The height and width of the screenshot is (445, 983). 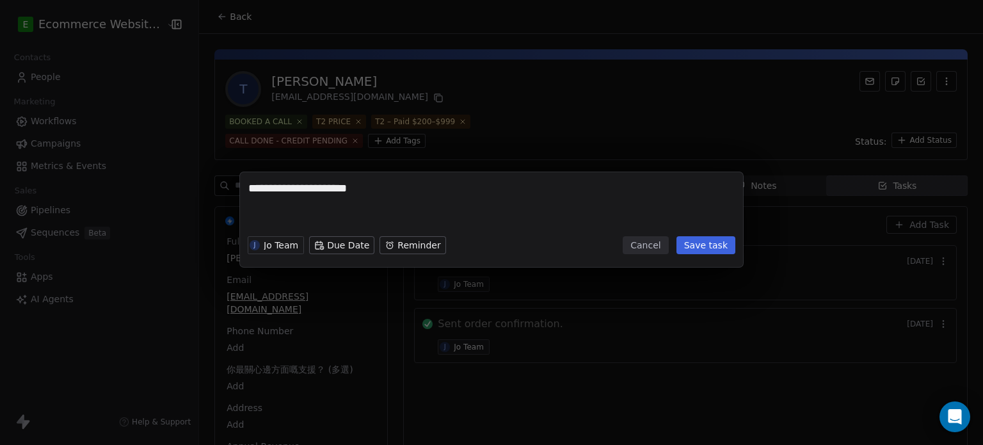 What do you see at coordinates (645, 245) in the screenshot?
I see `button: Cancel` at bounding box center [645, 245].